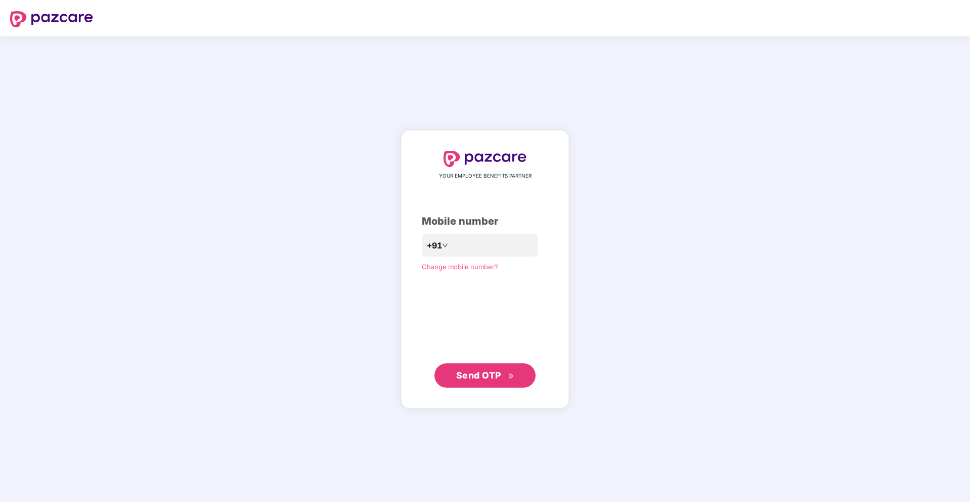  I want to click on div: Mobile number, so click(485, 221).